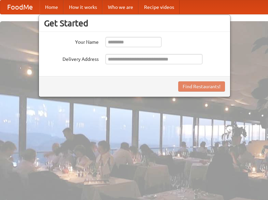  What do you see at coordinates (71, 58) in the screenshot?
I see `label: Delivery Address` at bounding box center [71, 58].